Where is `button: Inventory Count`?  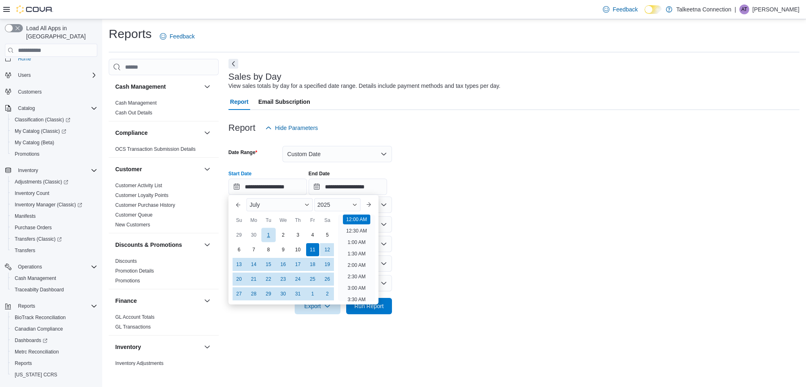
button: Inventory Count is located at coordinates (54, 193).